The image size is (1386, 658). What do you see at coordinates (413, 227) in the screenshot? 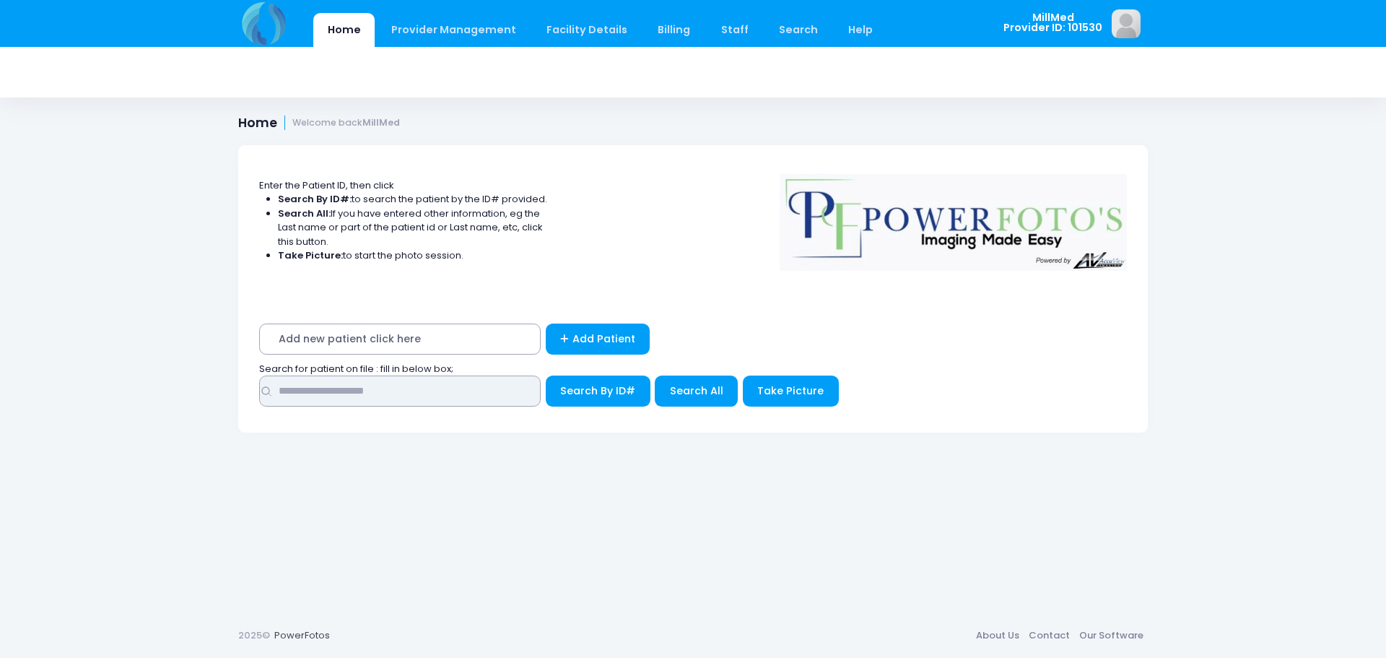
I see `li: If you have entered other information, eg the Last name or part of the patient id or Last name, e...` at bounding box center [413, 227].